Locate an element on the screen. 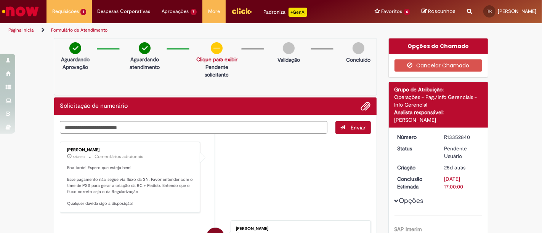 The height and width of the screenshot is (233, 542). span: 6 is located at coordinates (407, 12).